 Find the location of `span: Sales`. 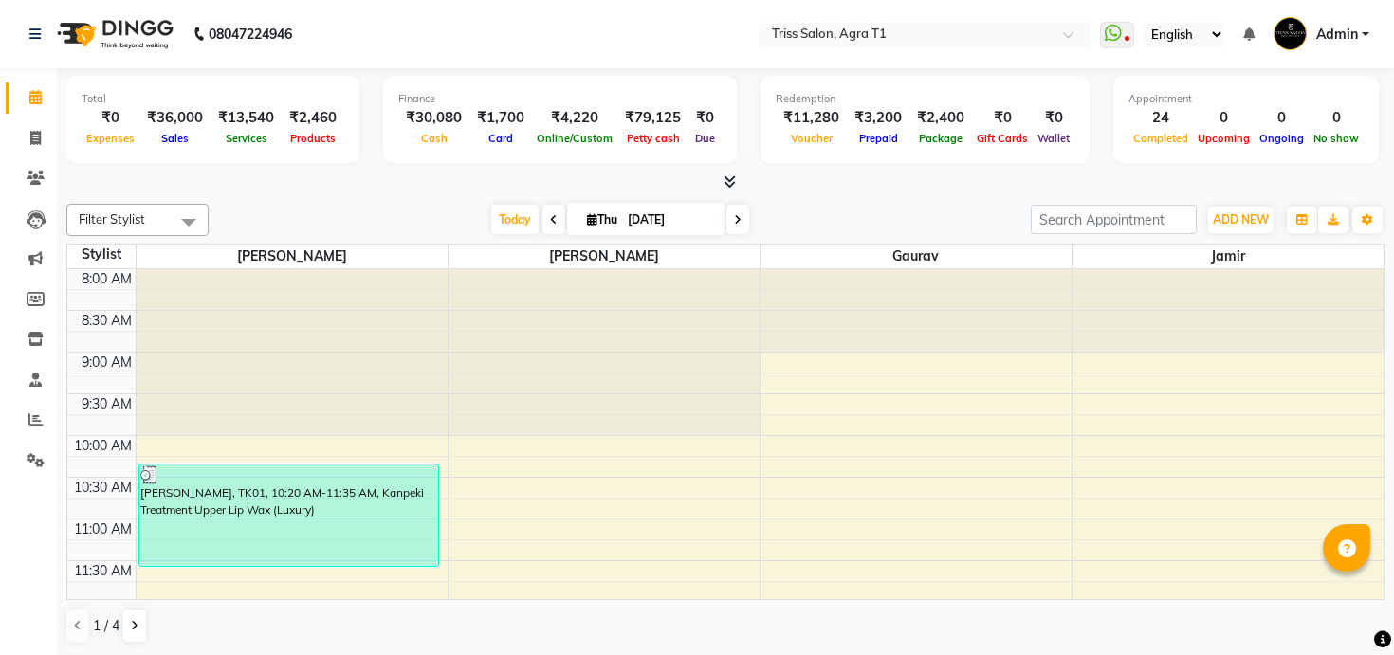

span: Sales is located at coordinates (174, 138).